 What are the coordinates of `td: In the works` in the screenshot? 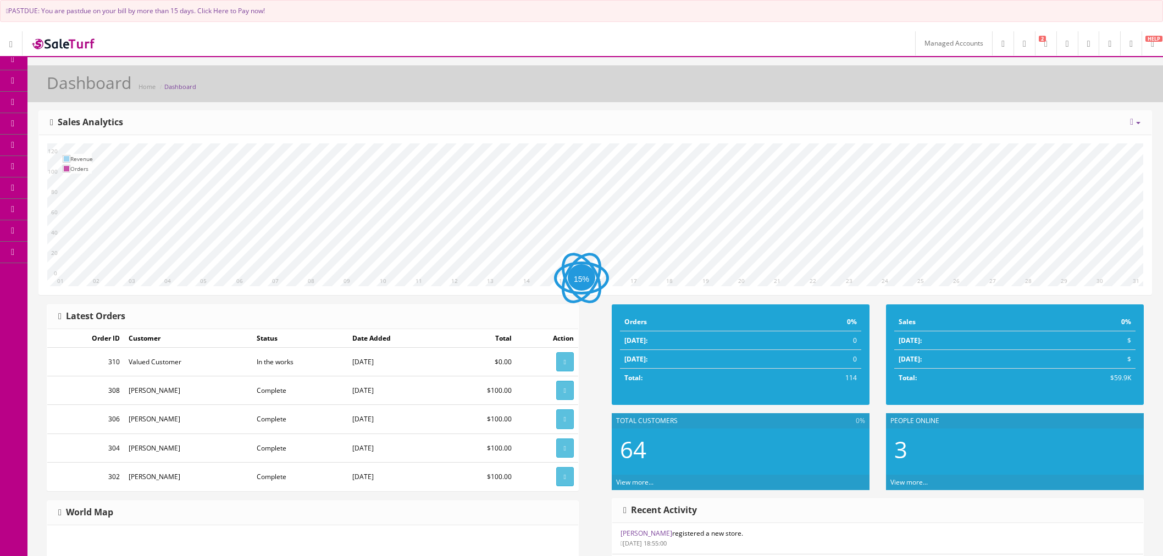 It's located at (300, 362).